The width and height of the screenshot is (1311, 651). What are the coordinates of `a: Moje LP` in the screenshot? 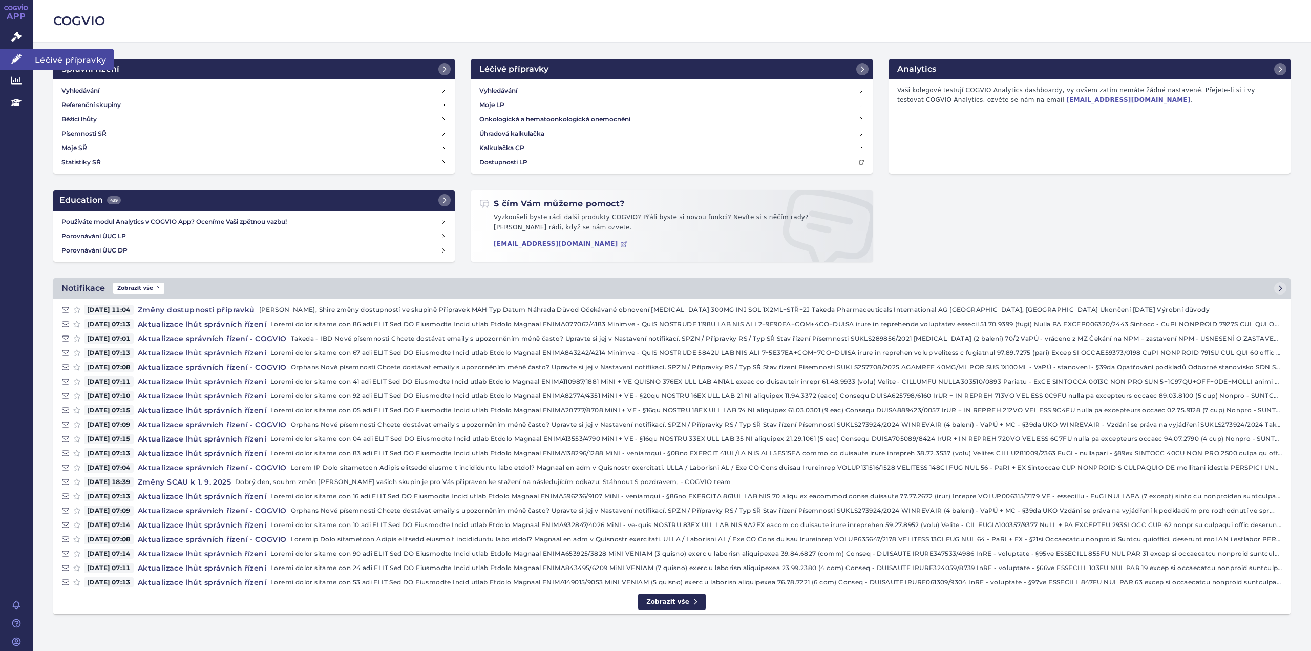 It's located at (672, 105).